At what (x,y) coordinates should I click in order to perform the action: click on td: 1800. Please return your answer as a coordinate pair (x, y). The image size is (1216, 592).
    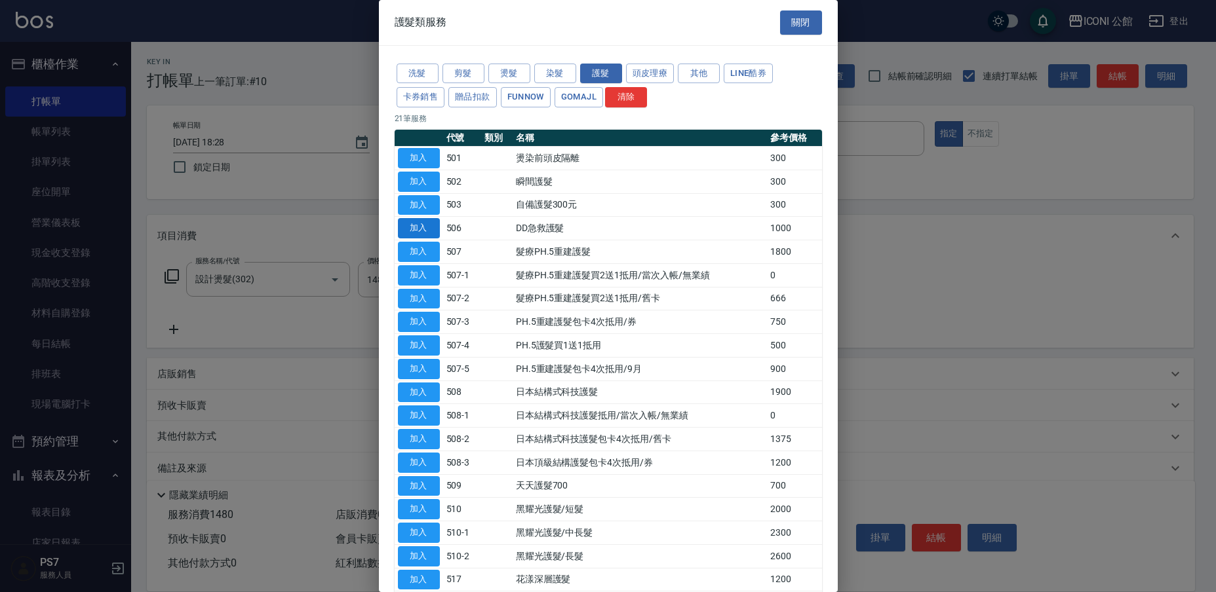
    Looking at the image, I should click on (794, 252).